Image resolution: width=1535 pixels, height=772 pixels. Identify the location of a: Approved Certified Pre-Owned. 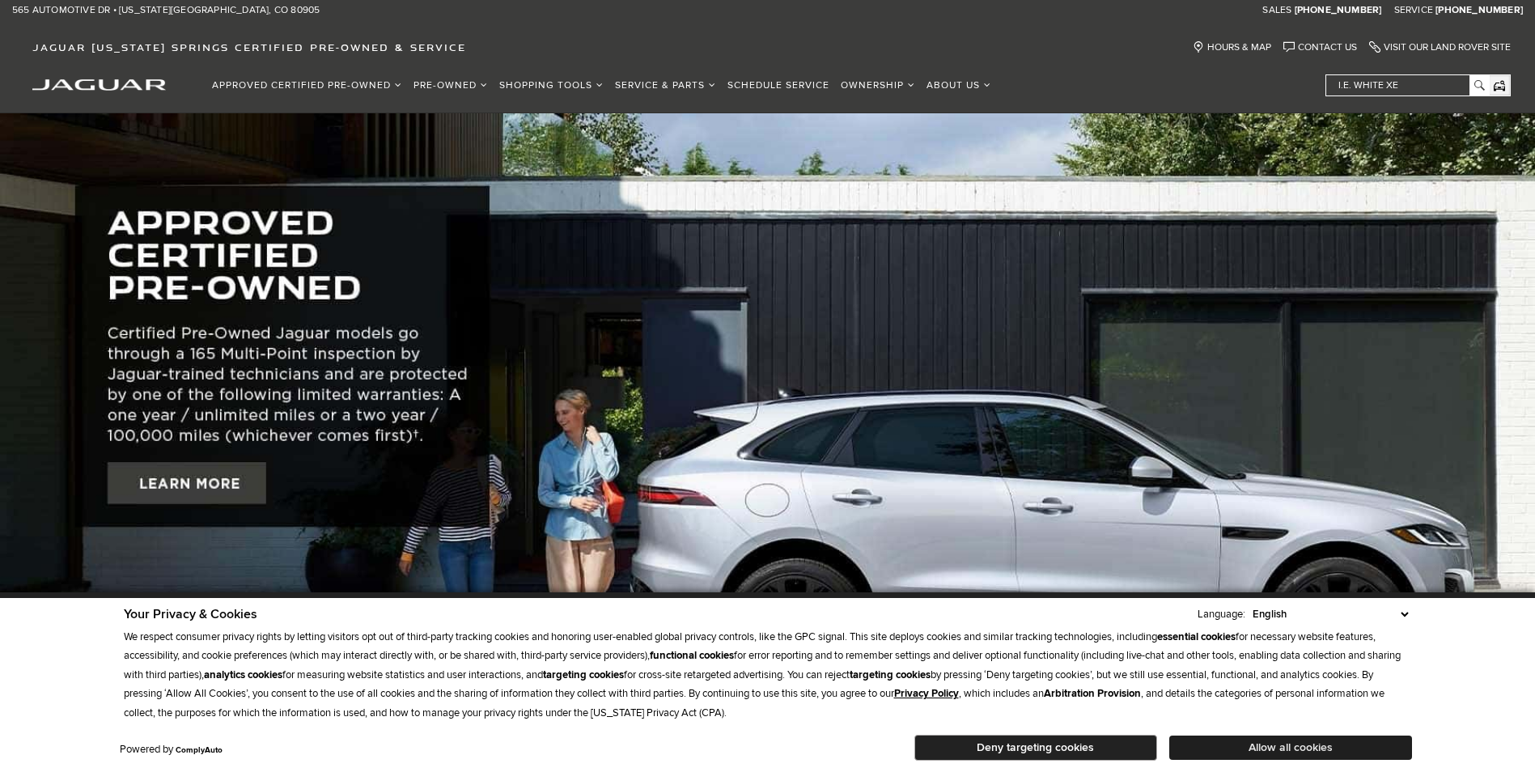
(307, 85).